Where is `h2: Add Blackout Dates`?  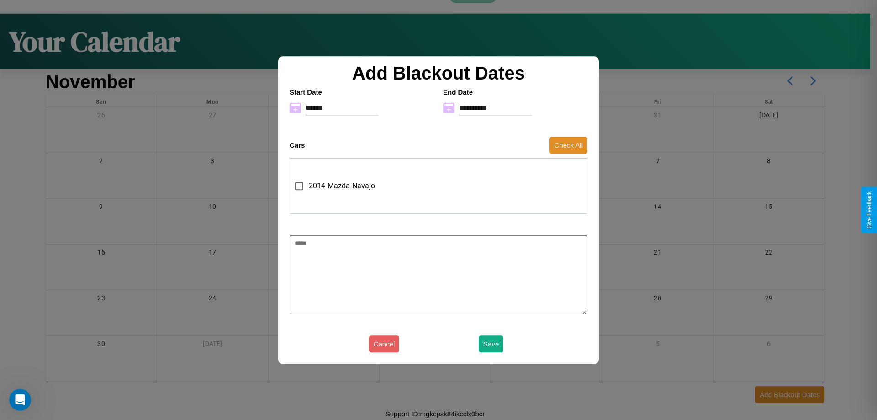 h2: Add Blackout Dates is located at coordinates (438, 73).